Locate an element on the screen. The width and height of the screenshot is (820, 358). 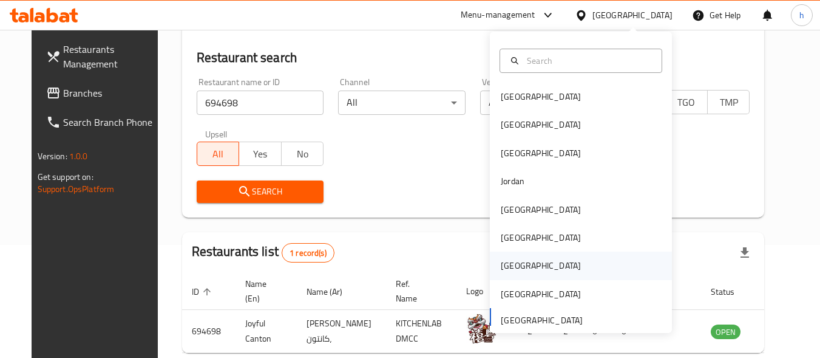
a: Branches is located at coordinates (103, 93).